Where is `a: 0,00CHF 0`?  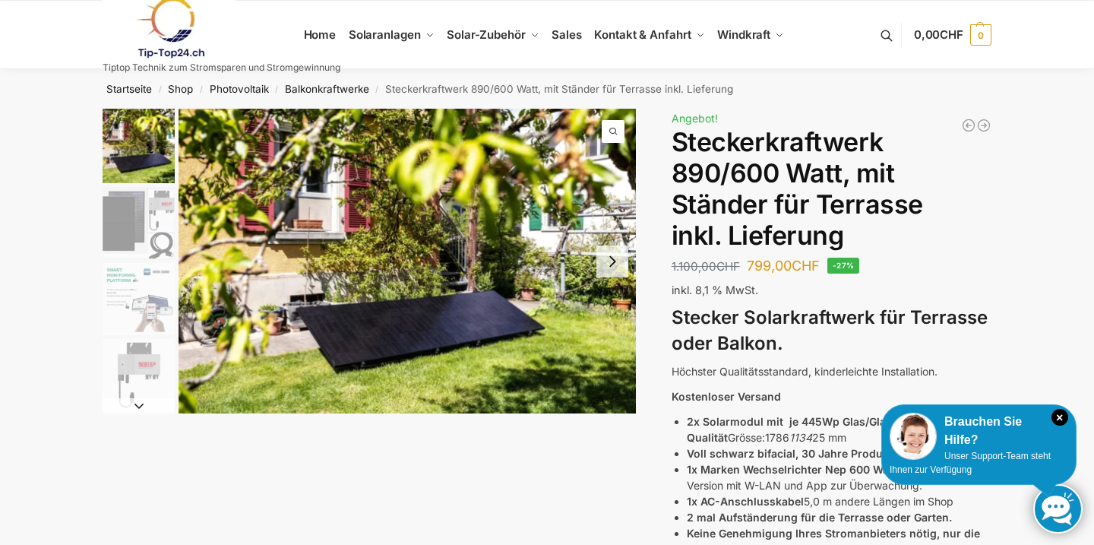
a: 0,00CHF 0 is located at coordinates (952, 35).